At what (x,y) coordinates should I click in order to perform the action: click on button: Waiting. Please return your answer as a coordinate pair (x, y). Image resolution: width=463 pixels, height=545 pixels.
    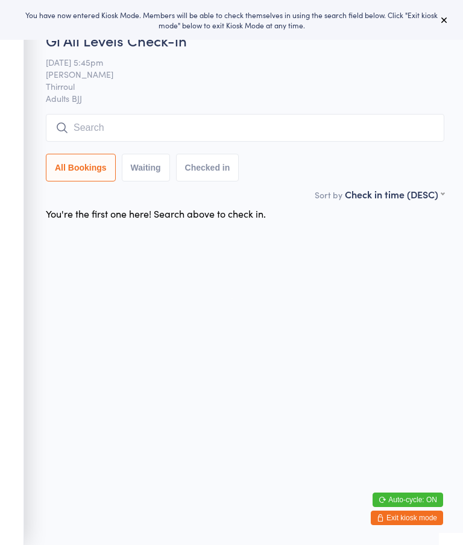
    Looking at the image, I should click on (146, 167).